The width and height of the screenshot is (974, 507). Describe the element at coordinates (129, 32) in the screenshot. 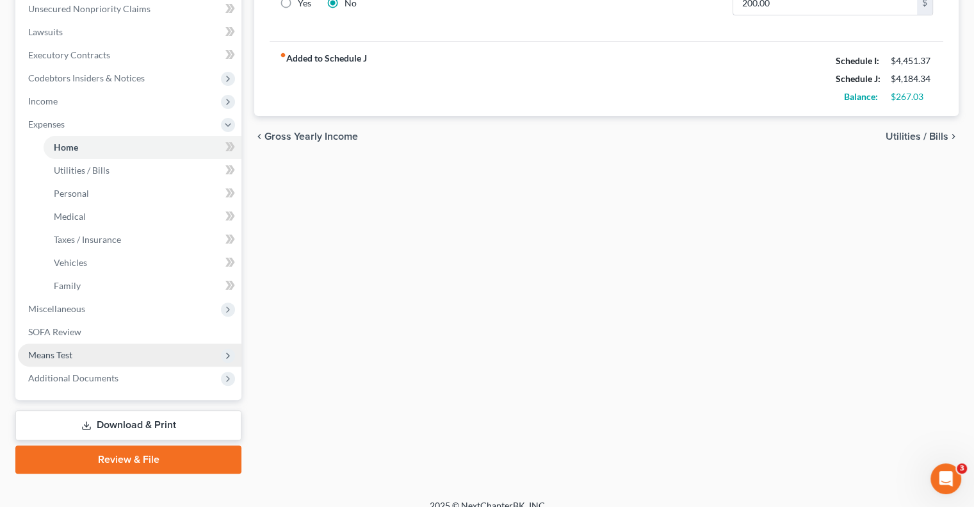

I see `a: Lawsuits` at that location.